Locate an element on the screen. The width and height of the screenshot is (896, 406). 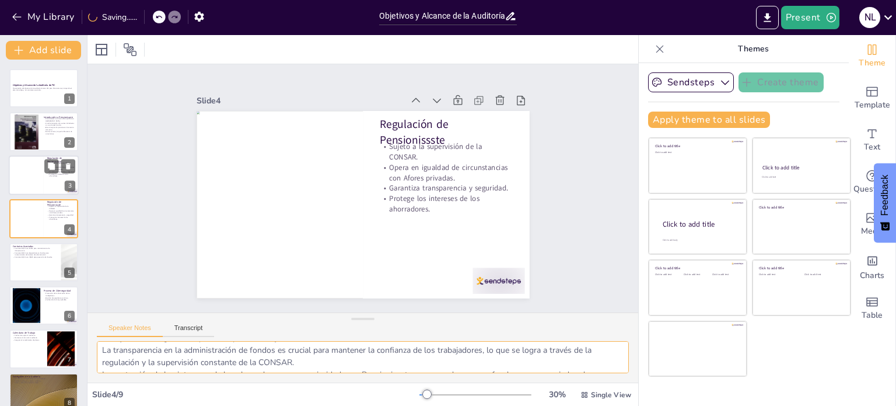
button: Apply theme to all slides is located at coordinates (709, 120).